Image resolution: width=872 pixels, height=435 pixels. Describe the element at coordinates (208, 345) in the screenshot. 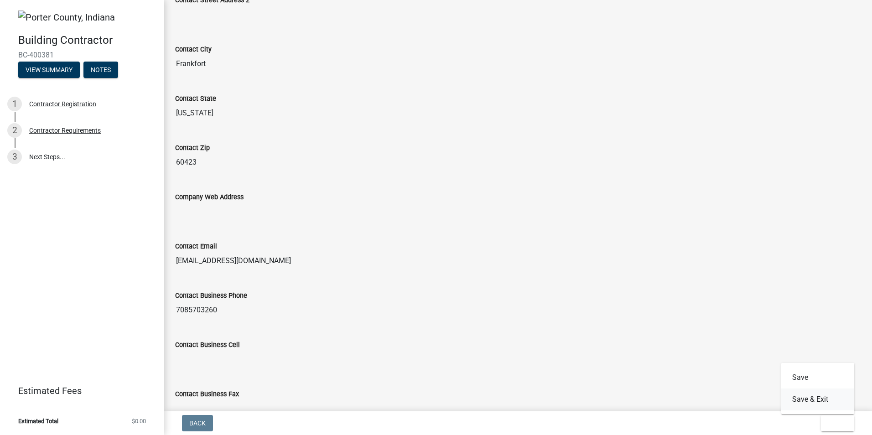

I see `label: Contact Business Cell` at that location.